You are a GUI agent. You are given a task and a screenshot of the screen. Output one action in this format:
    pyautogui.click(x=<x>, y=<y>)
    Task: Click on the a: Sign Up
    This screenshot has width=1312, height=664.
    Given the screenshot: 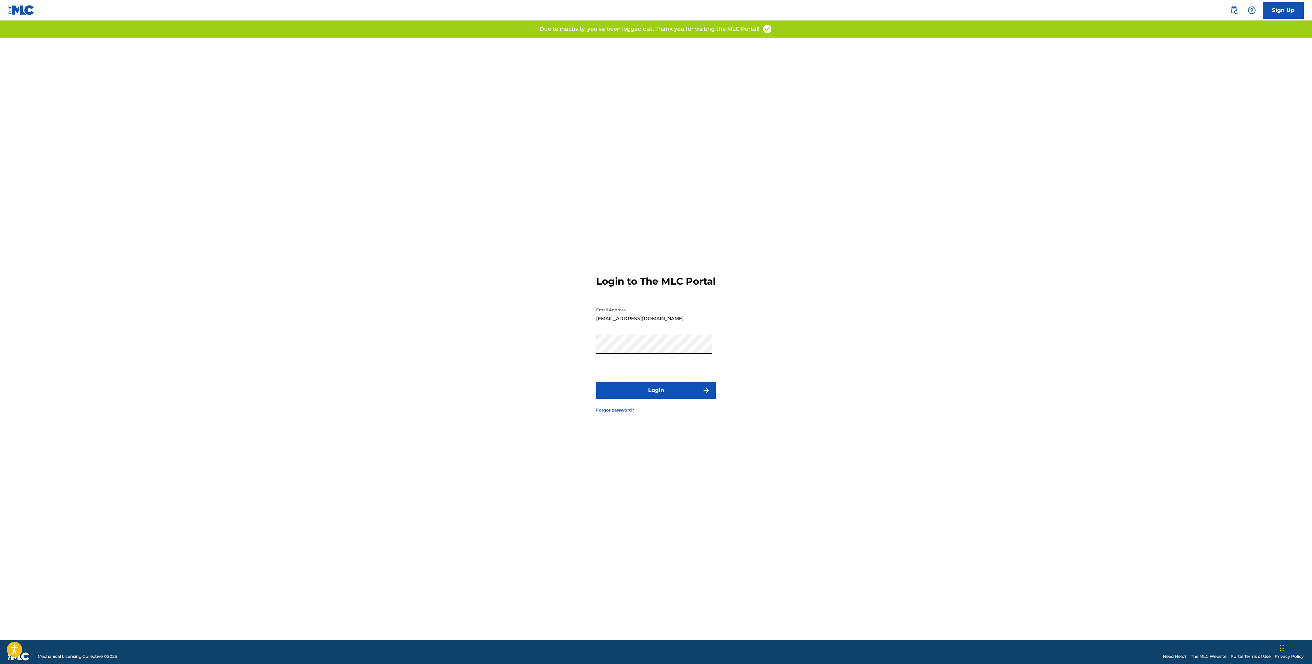 What is the action you would take?
    pyautogui.click(x=1284, y=10)
    